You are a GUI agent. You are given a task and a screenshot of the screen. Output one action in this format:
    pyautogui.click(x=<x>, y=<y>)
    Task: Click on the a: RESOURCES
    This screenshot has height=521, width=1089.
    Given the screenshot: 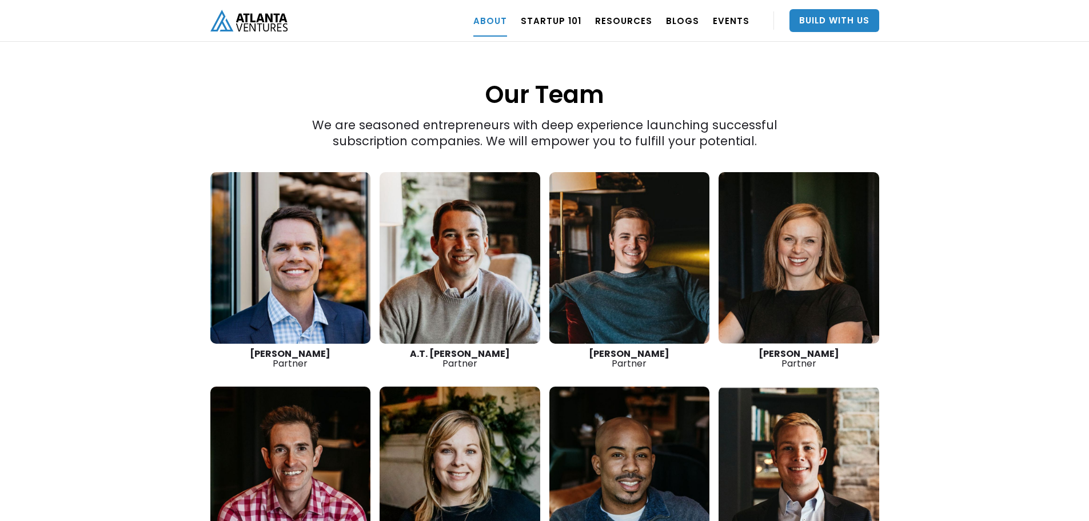 What is the action you would take?
    pyautogui.click(x=623, y=21)
    